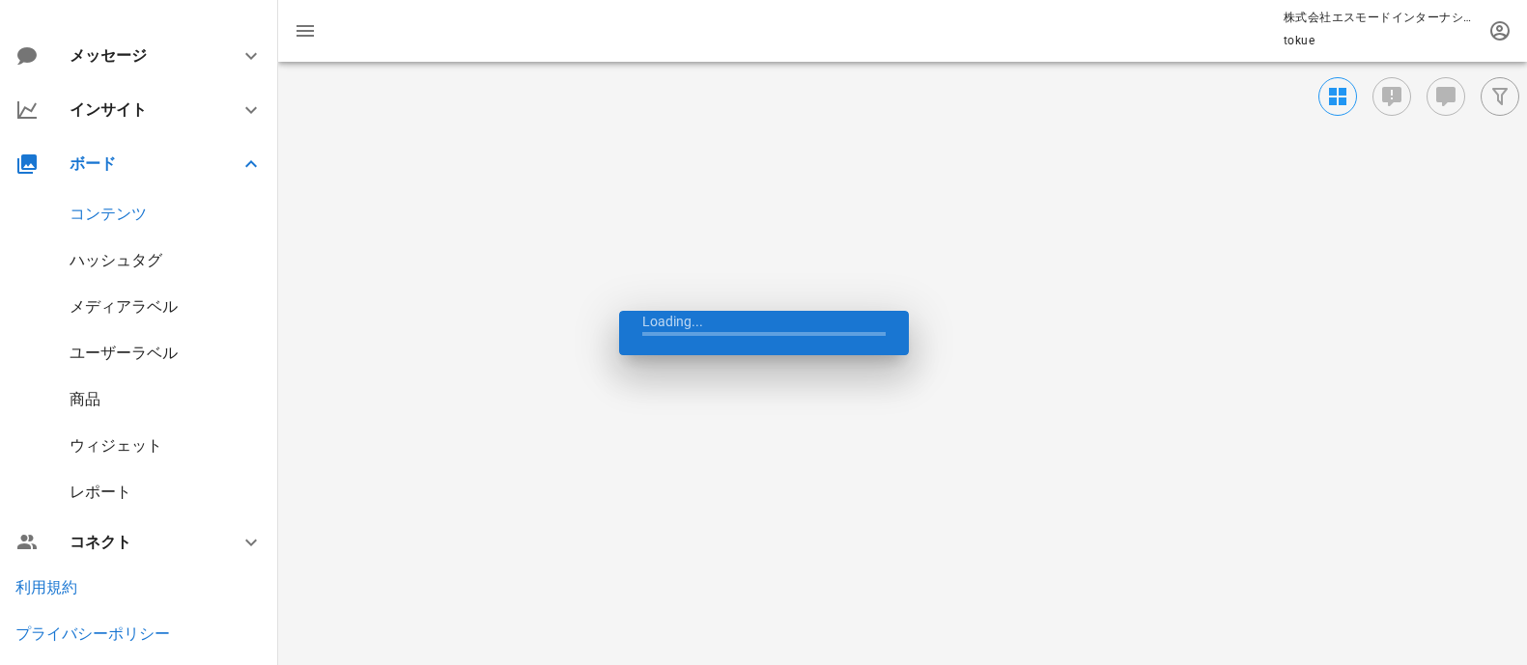  I want to click on a: レポート, so click(100, 491).